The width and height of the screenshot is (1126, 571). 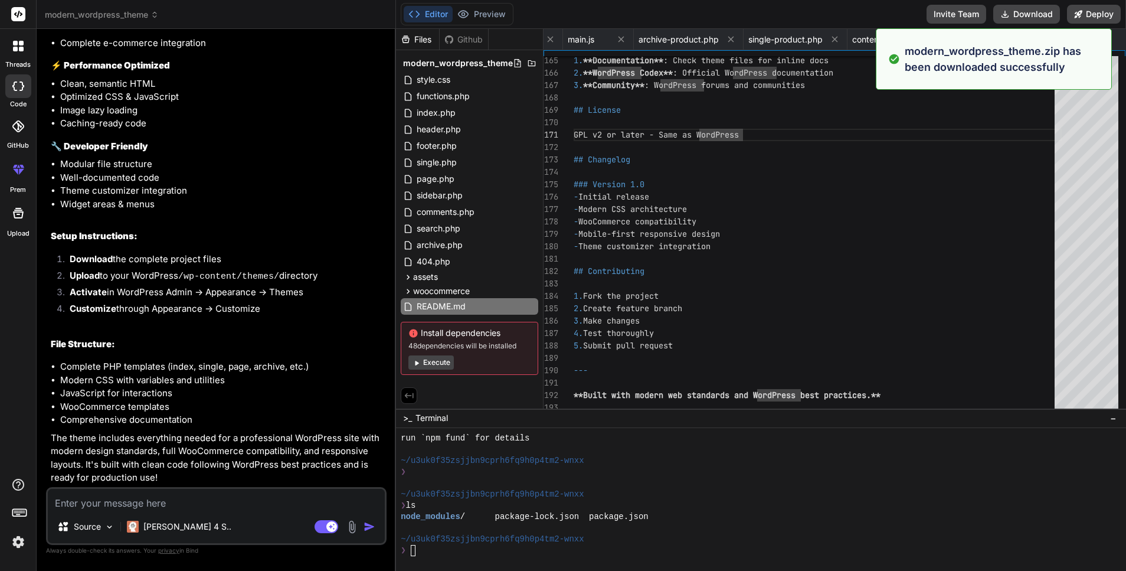 I want to click on span: 4., so click(x=578, y=333).